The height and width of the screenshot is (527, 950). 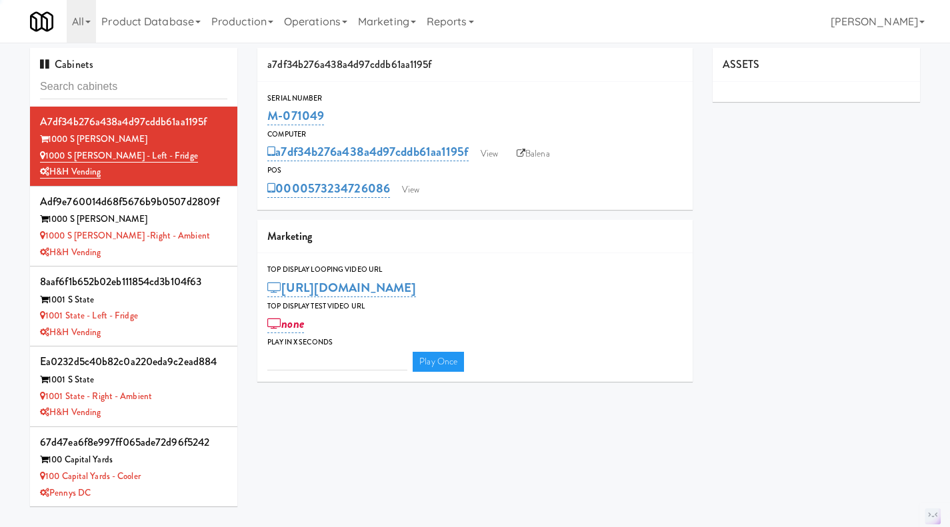 I want to click on img: Micromart, so click(x=41, y=21).